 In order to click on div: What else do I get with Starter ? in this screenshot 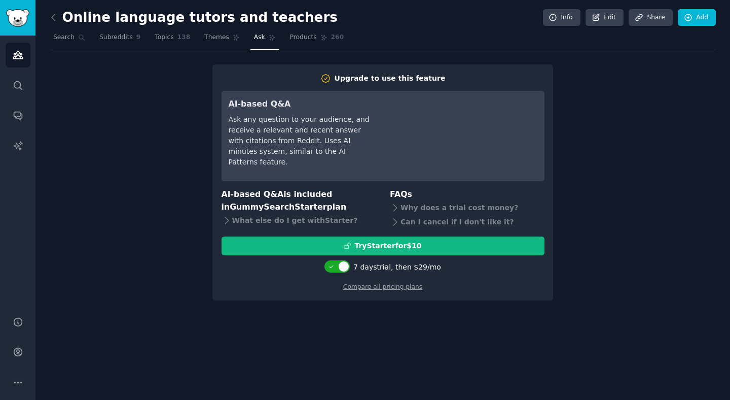, I will do `click(299, 220)`.